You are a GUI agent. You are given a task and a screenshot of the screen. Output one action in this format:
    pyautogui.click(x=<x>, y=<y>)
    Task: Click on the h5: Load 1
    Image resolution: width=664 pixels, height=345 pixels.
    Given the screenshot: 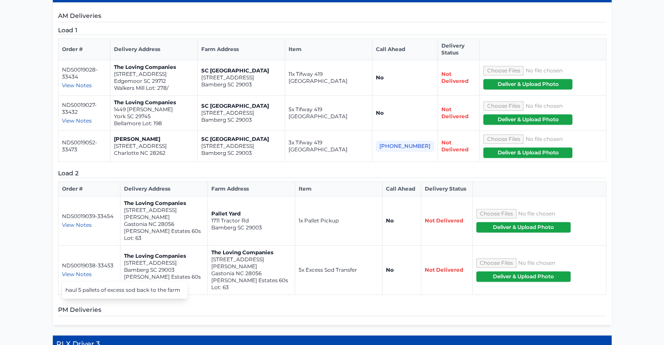 What is the action you would take?
    pyautogui.click(x=332, y=30)
    